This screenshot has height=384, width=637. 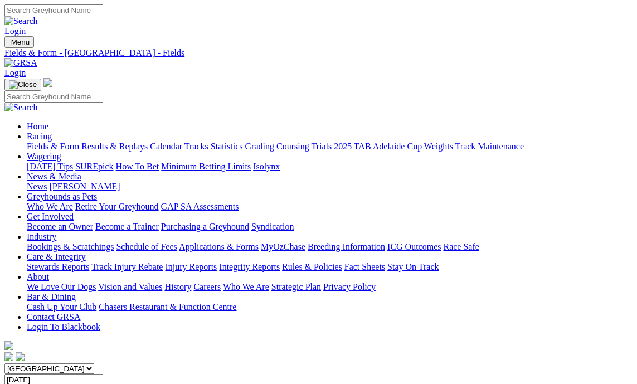 I want to click on a: Tracks, so click(x=196, y=146).